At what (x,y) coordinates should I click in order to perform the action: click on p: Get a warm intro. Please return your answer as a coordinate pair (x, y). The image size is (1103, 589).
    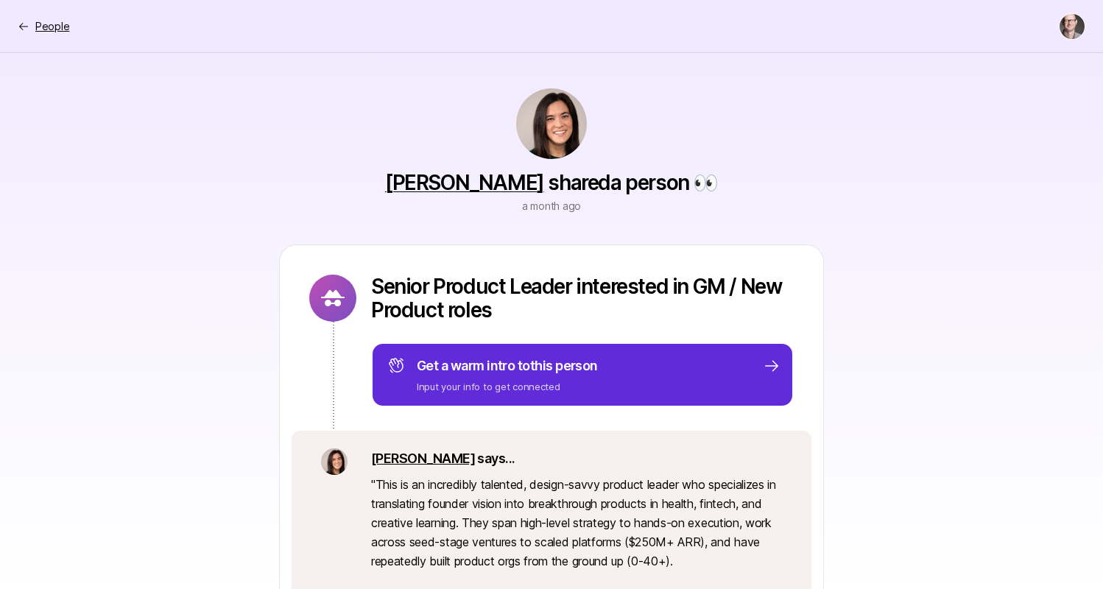
    Looking at the image, I should click on (507, 366).